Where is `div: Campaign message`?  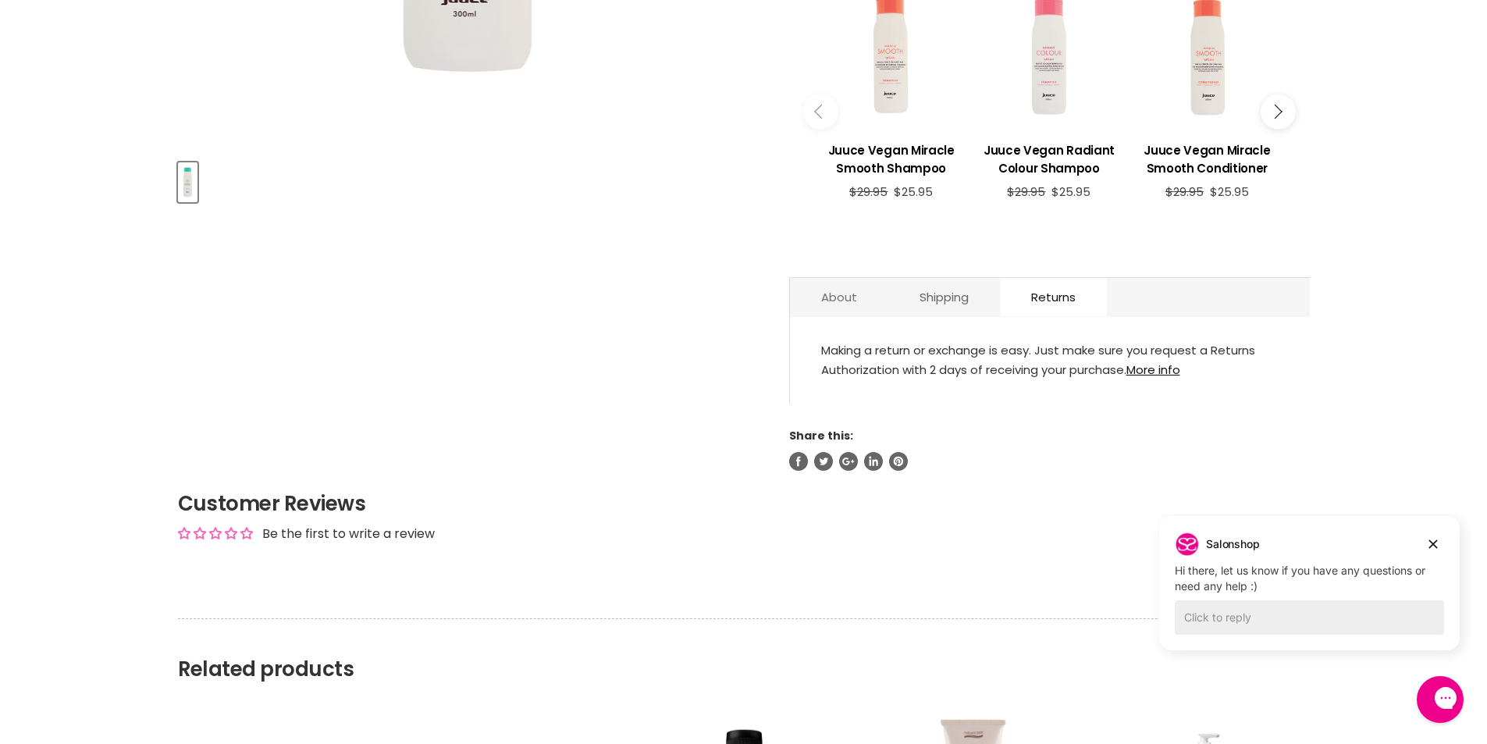 div: Campaign message is located at coordinates (162, 69).